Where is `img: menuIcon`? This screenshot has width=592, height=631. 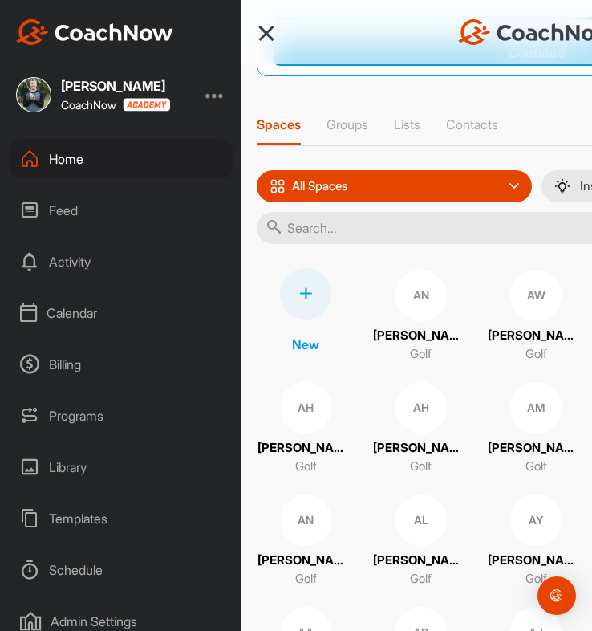
img: menuIcon is located at coordinates (563, 186).